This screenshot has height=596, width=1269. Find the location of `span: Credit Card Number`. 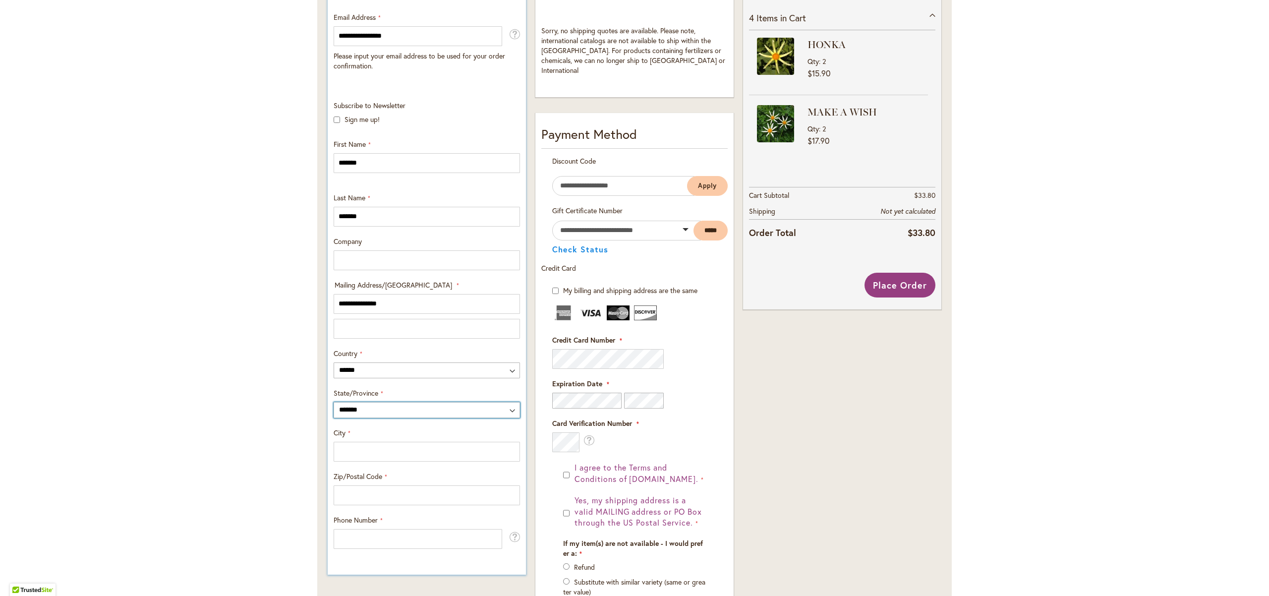

span: Credit Card Number is located at coordinates (583, 339).